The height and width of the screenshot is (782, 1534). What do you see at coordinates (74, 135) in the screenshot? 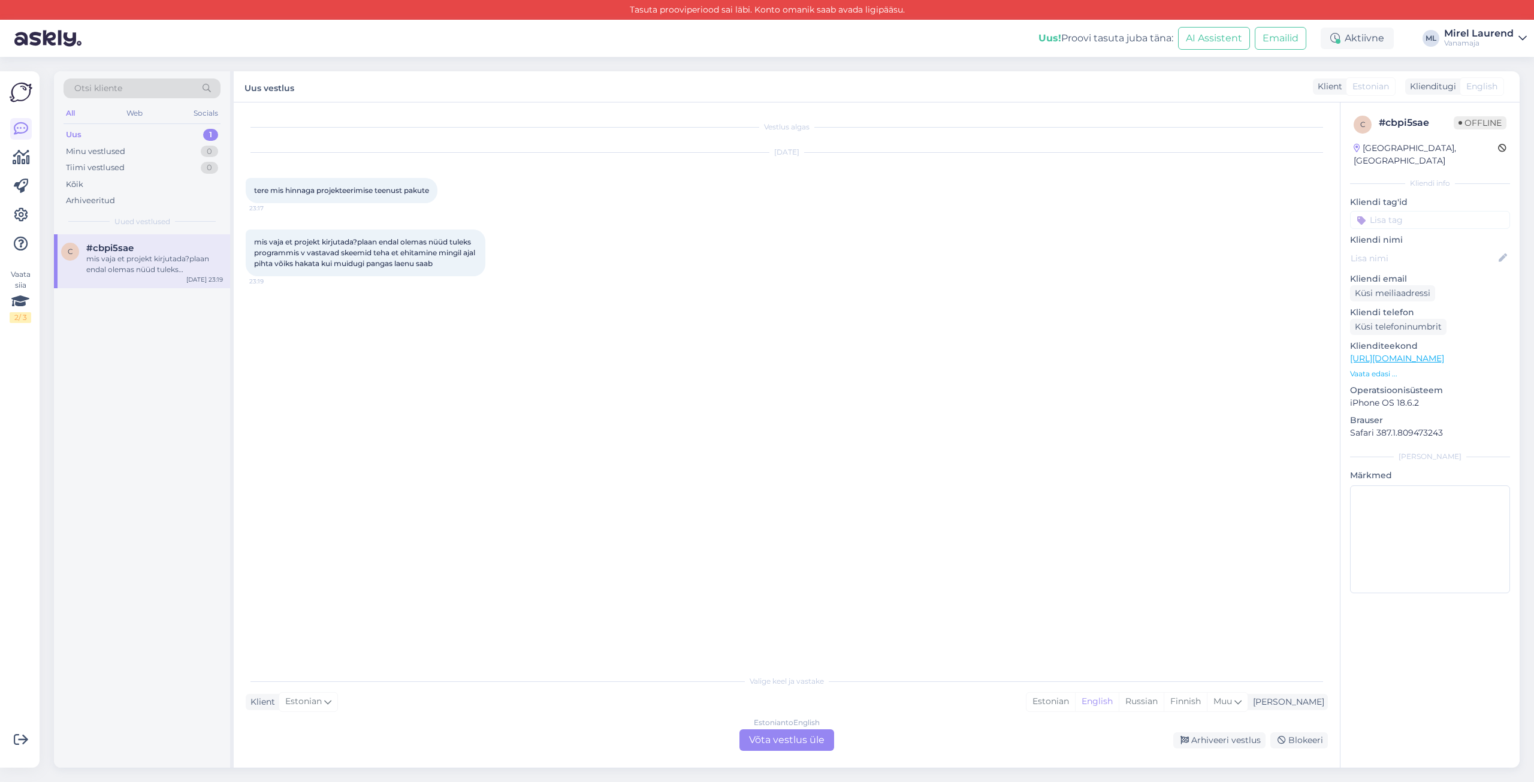
I see `div: Uus` at bounding box center [74, 135].